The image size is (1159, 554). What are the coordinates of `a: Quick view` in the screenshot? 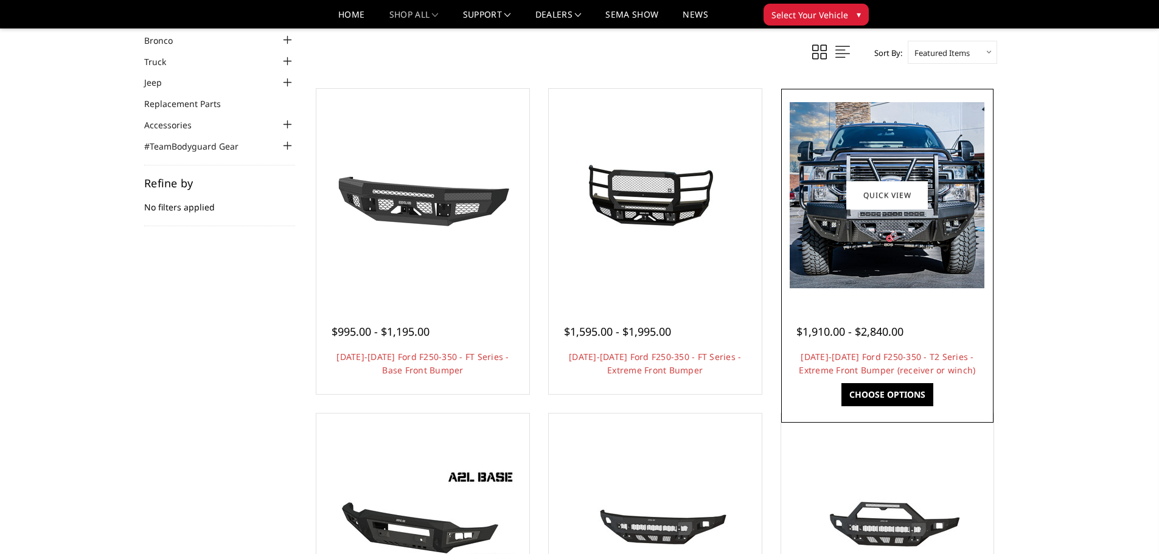 It's located at (887, 195).